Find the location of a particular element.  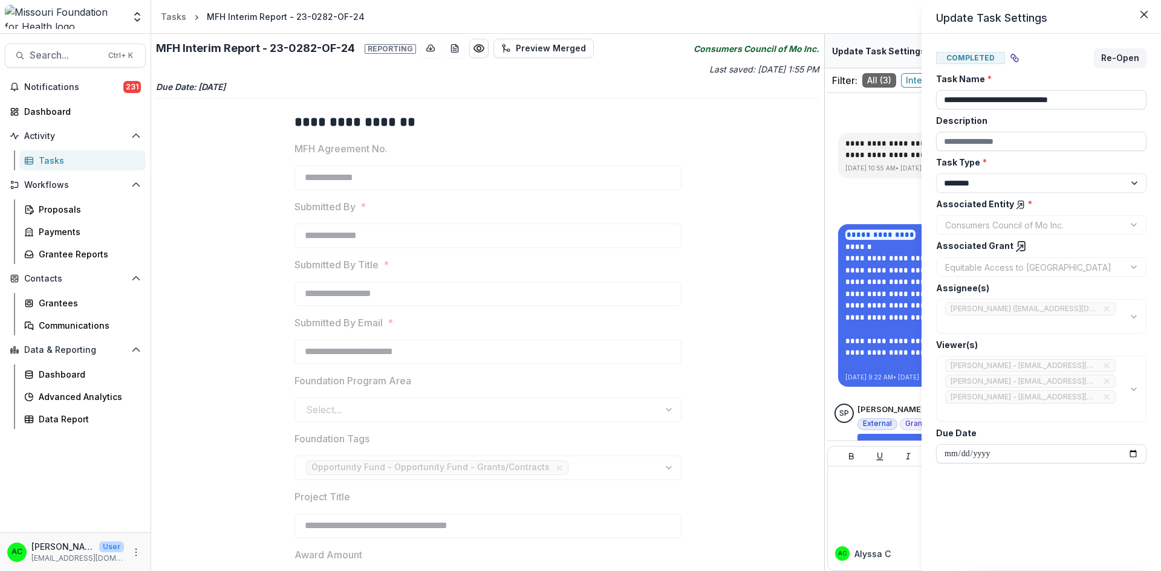

button: Re-Open is located at coordinates (1120, 58).